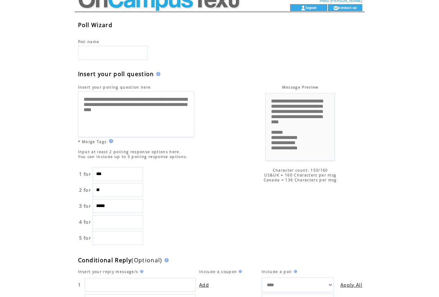 Image resolution: width=439 pixels, height=297 pixels. What do you see at coordinates (300, 175) in the screenshot?
I see `span: US&UK = 160 Characters per msg` at bounding box center [300, 175].